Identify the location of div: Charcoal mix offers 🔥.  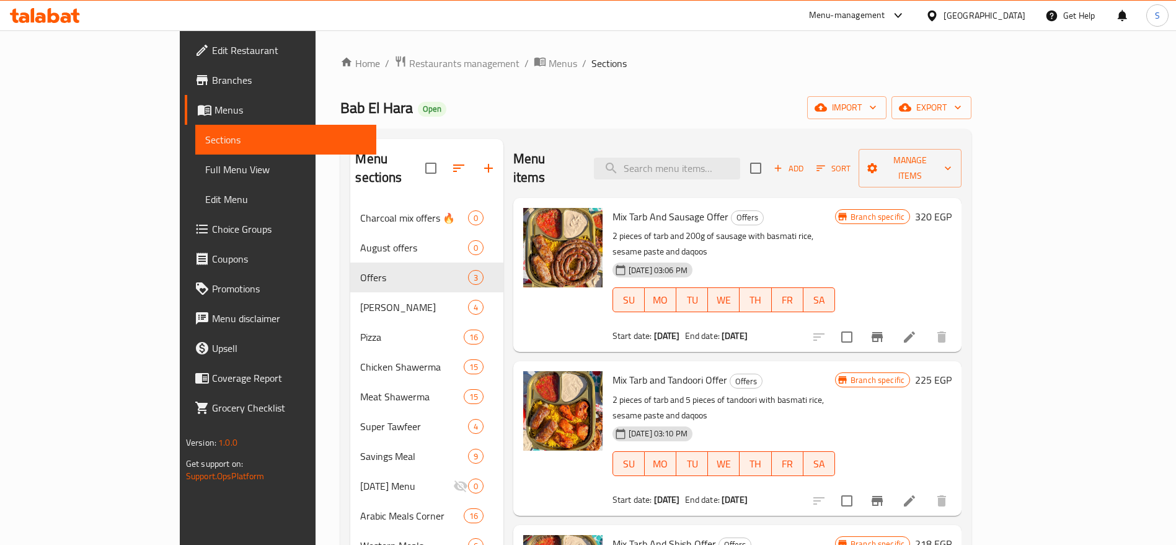
(414, 218).